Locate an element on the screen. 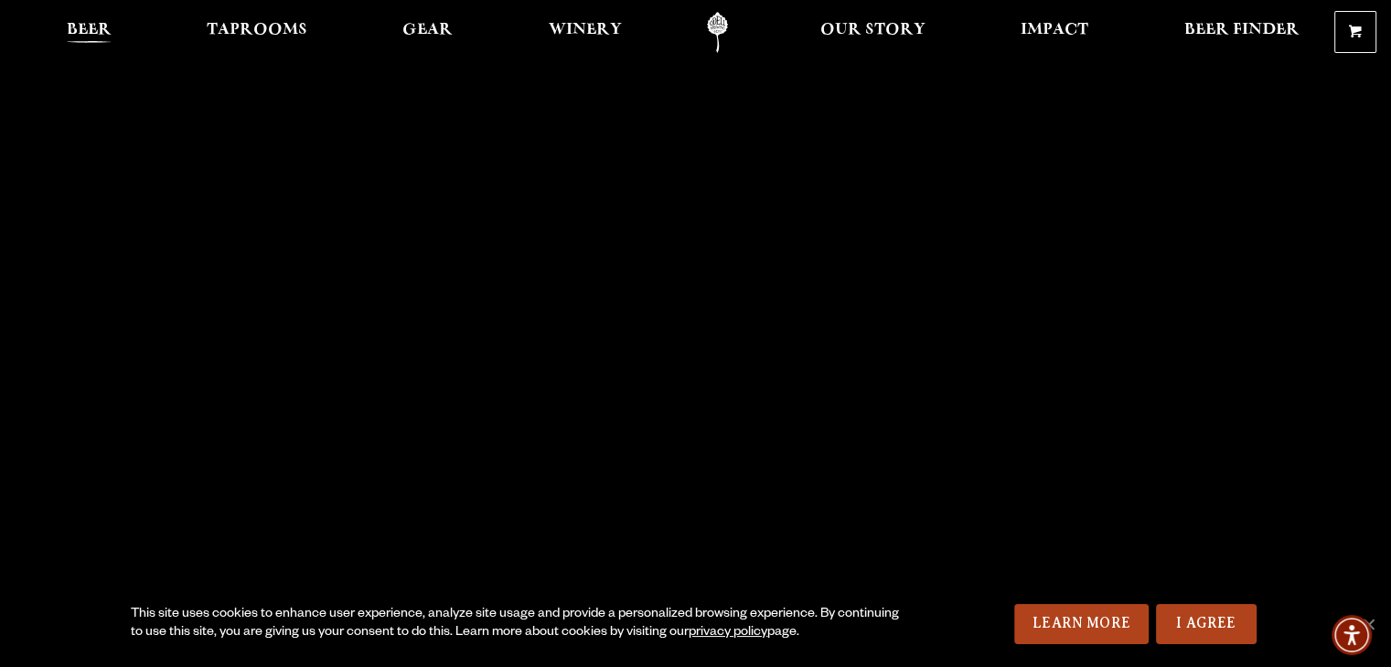  a: privacy policy is located at coordinates (728, 634).